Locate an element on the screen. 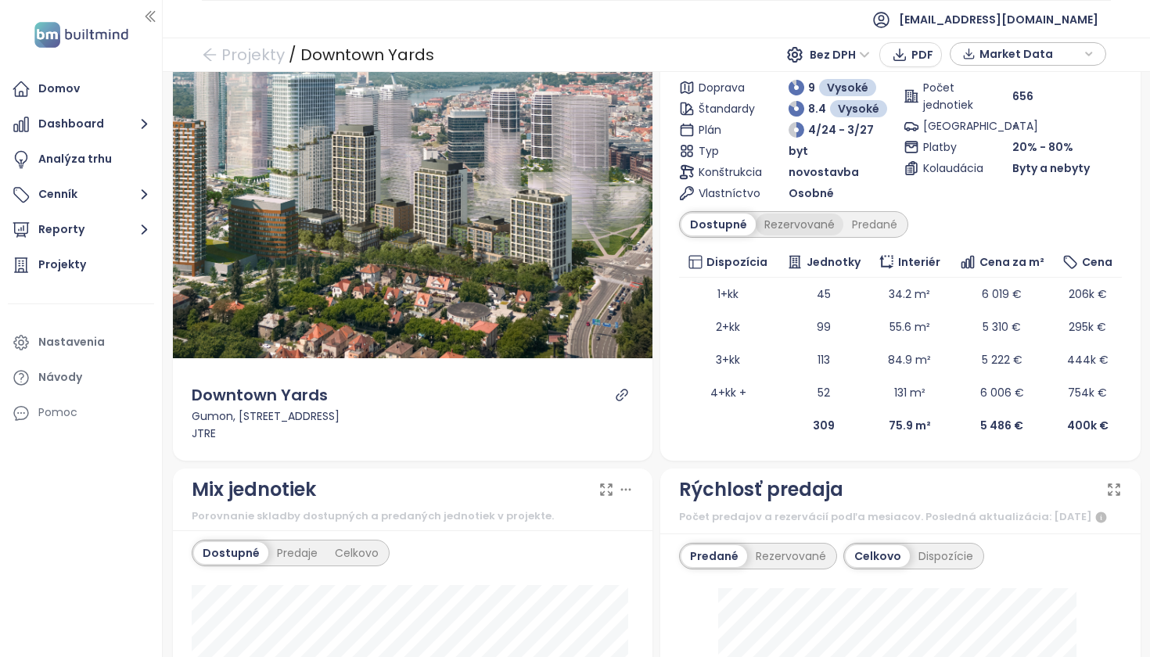 The width and height of the screenshot is (1150, 657). span: link is located at coordinates (622, 395).